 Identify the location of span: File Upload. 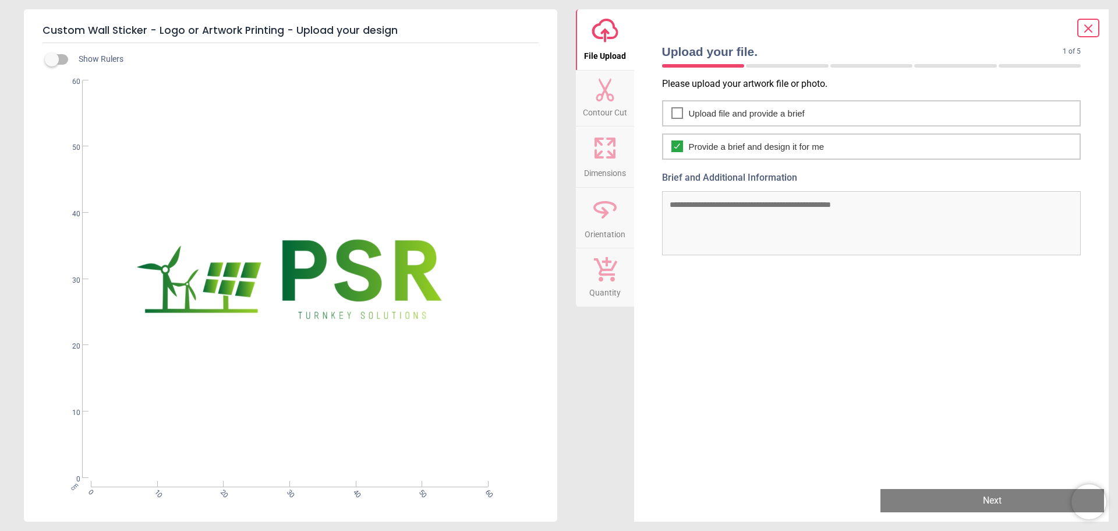
(605, 54).